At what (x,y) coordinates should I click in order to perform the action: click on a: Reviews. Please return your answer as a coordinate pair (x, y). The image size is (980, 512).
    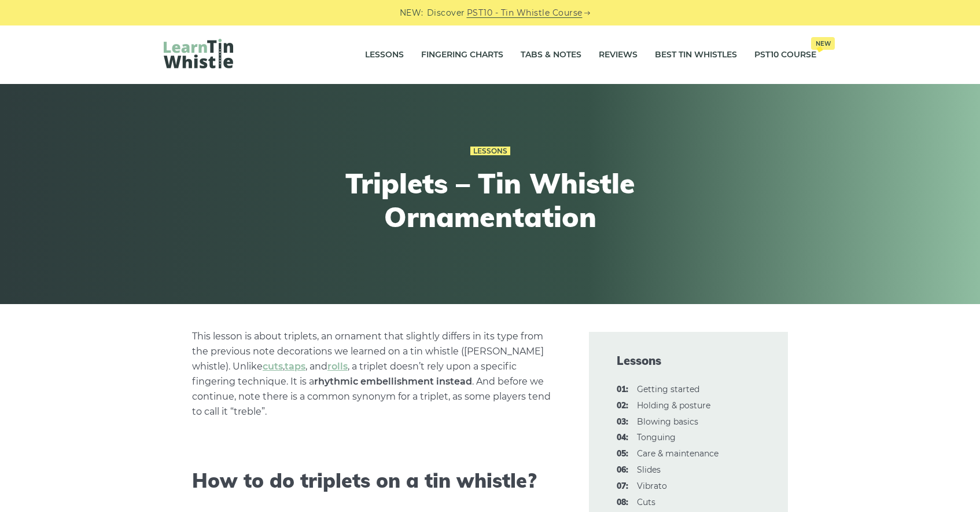
    Looking at the image, I should click on (618, 55).